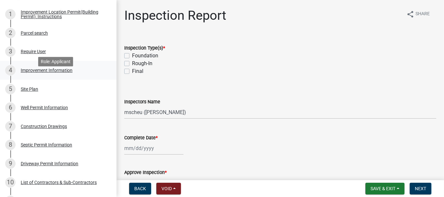 The image size is (444, 197). Describe the element at coordinates (145, 172) in the screenshot. I see `label: Approve Inspection` at that location.